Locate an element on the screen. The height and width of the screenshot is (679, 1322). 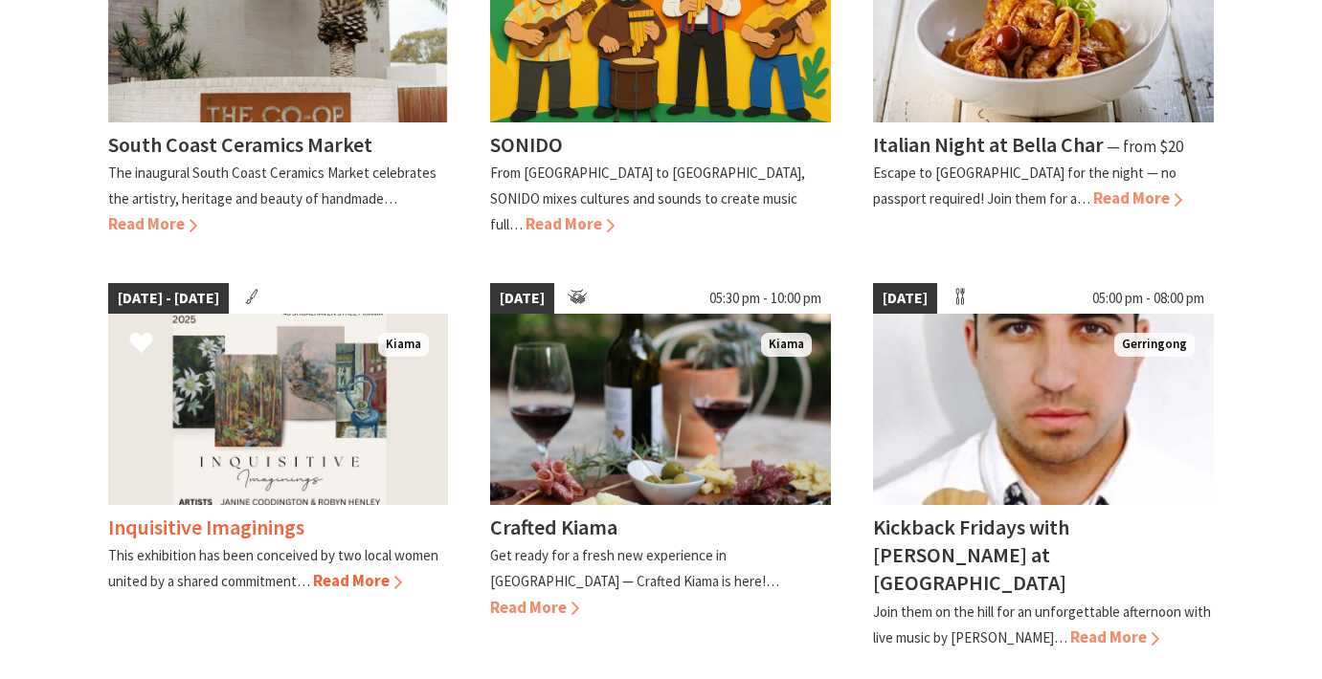
button: Click to Favourite Inquisitive Imaginings is located at coordinates (141, 345).